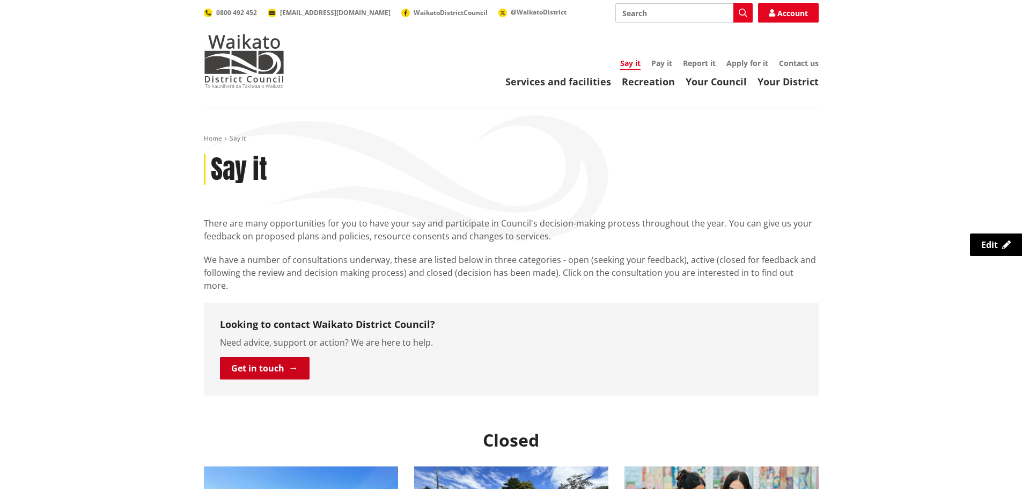  Describe the element at coordinates (444, 12) in the screenshot. I see `a: WaikatoDistrictCouncil` at that location.